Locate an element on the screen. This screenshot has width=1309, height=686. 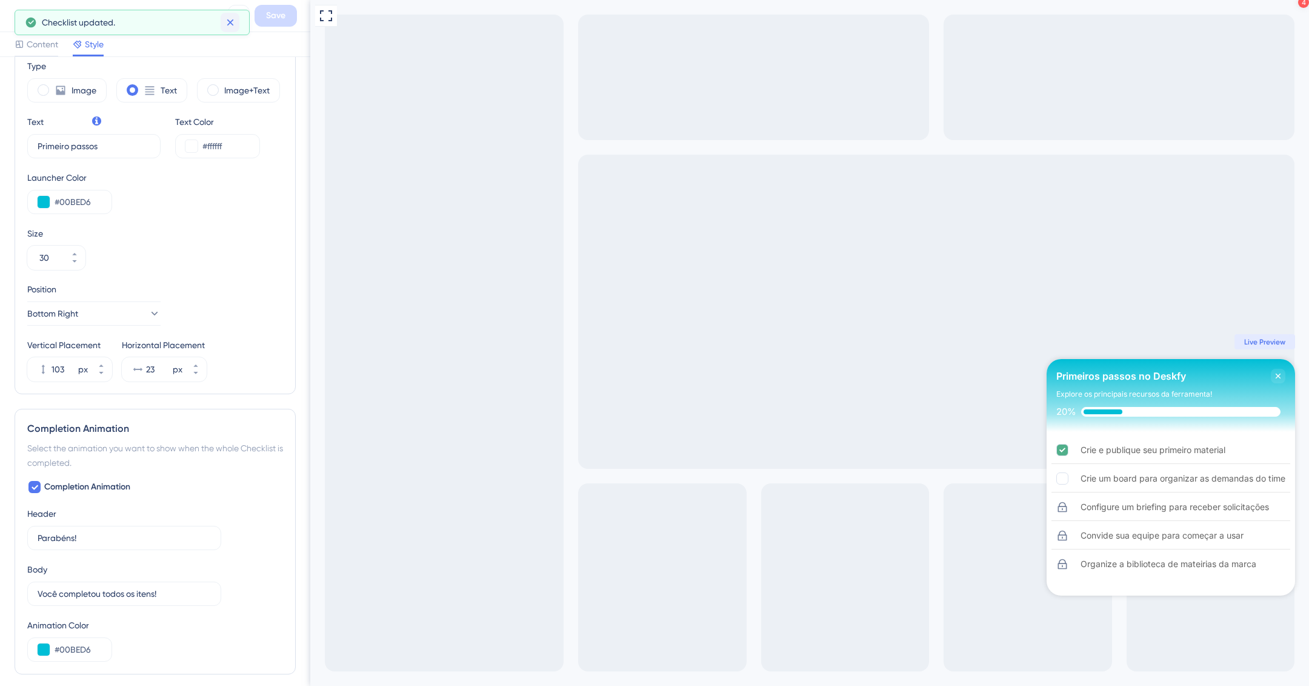
div: Crie um board para organizar as demandas do time is located at coordinates (873, 478).